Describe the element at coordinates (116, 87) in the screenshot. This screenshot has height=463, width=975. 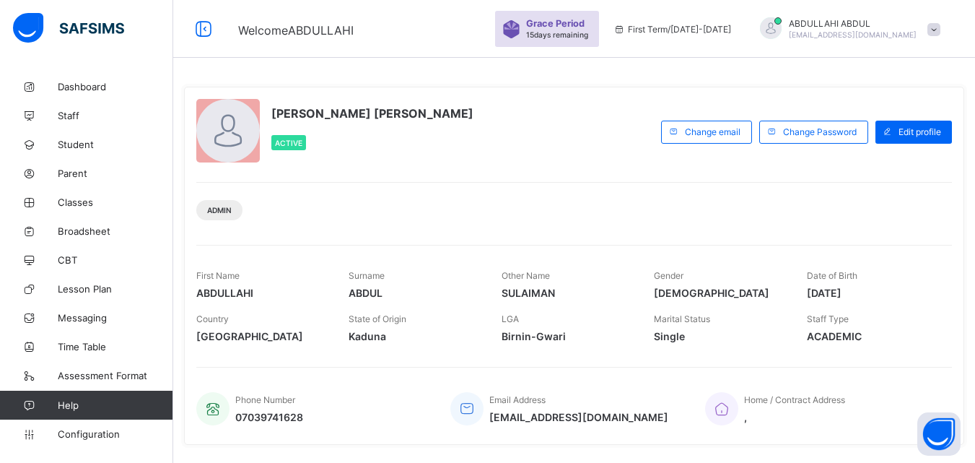
I see `span: Dashboard` at that location.